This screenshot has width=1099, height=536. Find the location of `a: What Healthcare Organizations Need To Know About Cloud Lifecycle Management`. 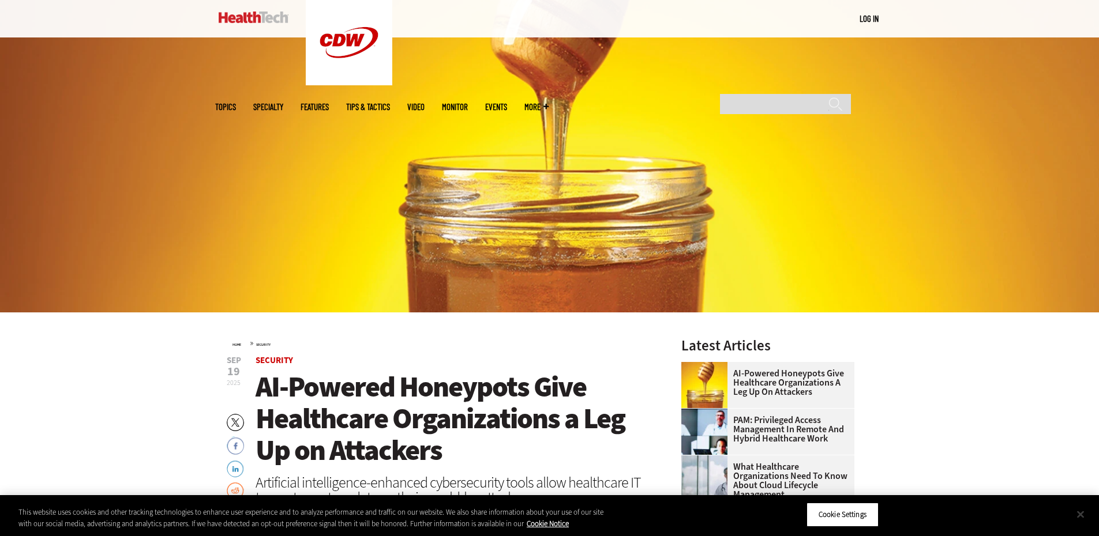

a: What Healthcare Organizations Need To Know About Cloud Lifecycle Management is located at coordinates (764, 481).